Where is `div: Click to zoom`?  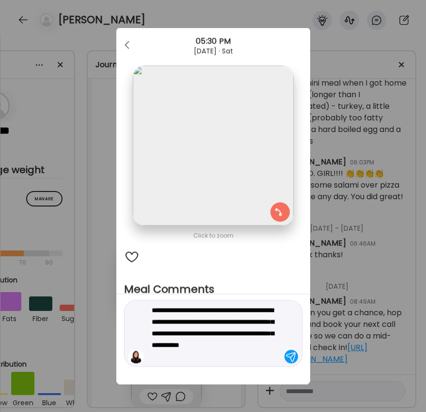
div: Click to zoom is located at coordinates (213, 236).